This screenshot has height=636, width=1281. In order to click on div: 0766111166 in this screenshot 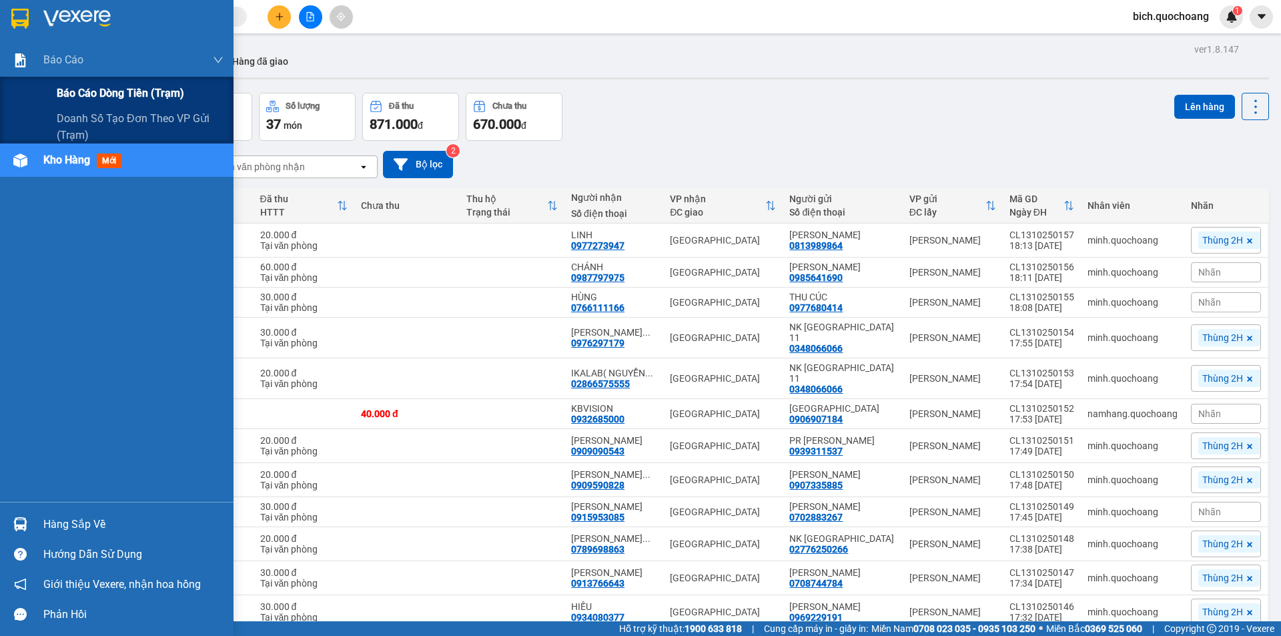, I will do `click(598, 308)`.